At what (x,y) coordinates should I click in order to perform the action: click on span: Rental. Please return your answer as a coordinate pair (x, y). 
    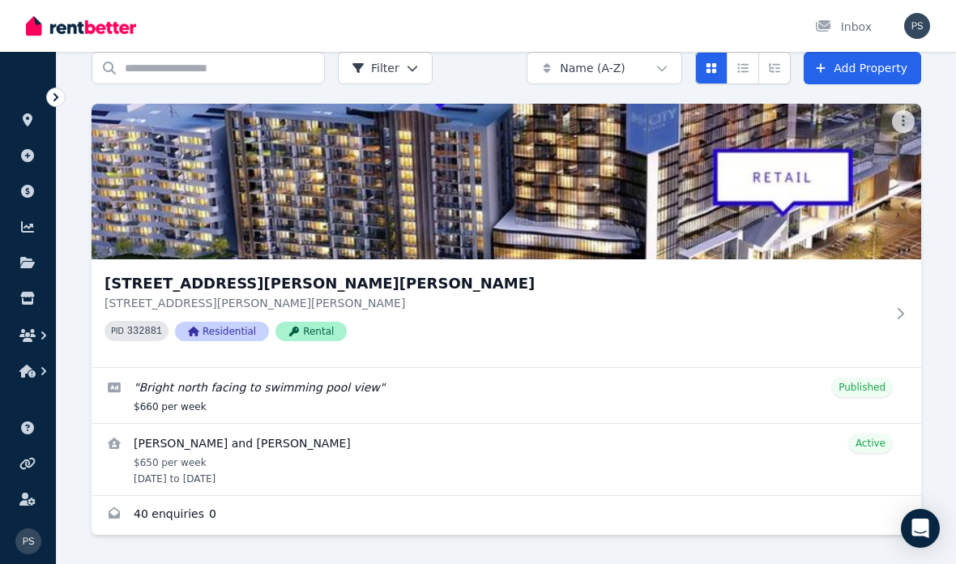
    Looking at the image, I should click on (311, 331).